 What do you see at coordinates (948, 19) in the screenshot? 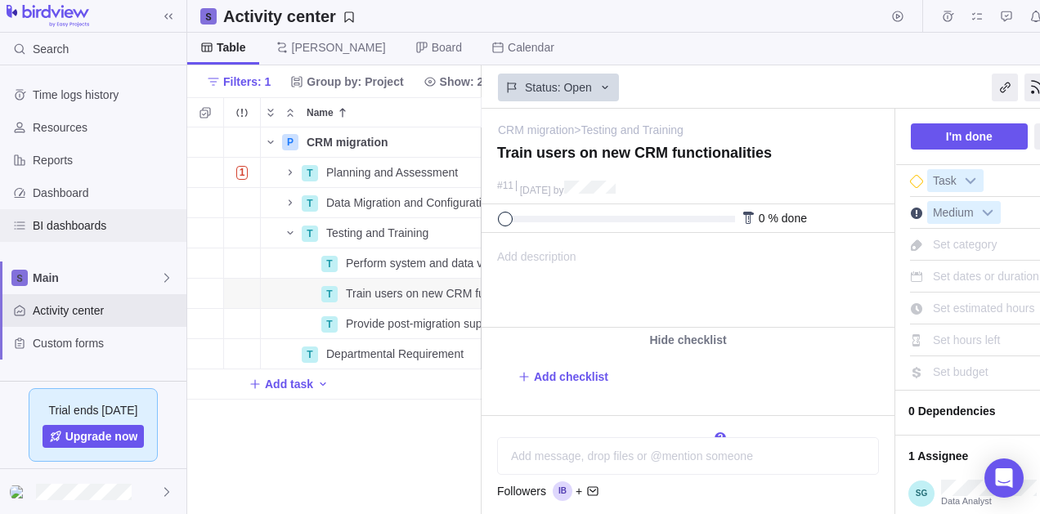
I see `a: Time logs` at bounding box center [948, 19].